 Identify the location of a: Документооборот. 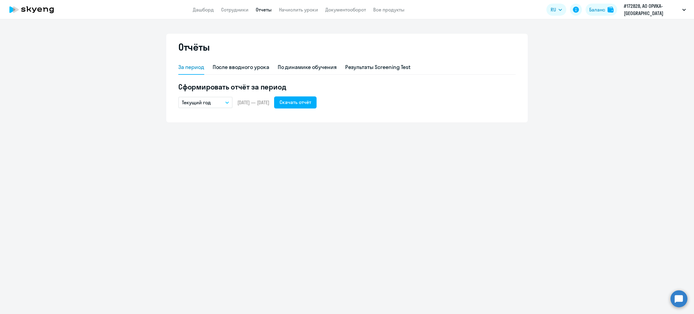
(346, 10).